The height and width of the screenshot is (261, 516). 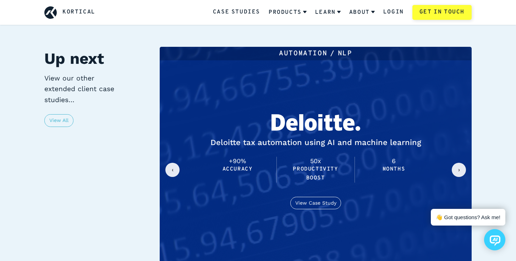 I want to click on span: 50x, so click(x=315, y=161).